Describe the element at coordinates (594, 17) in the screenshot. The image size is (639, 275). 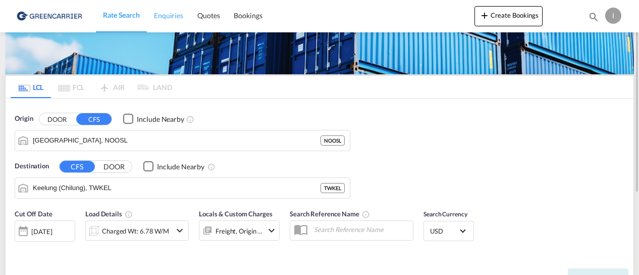
I see `md-icon: icon-magnify` at that location.